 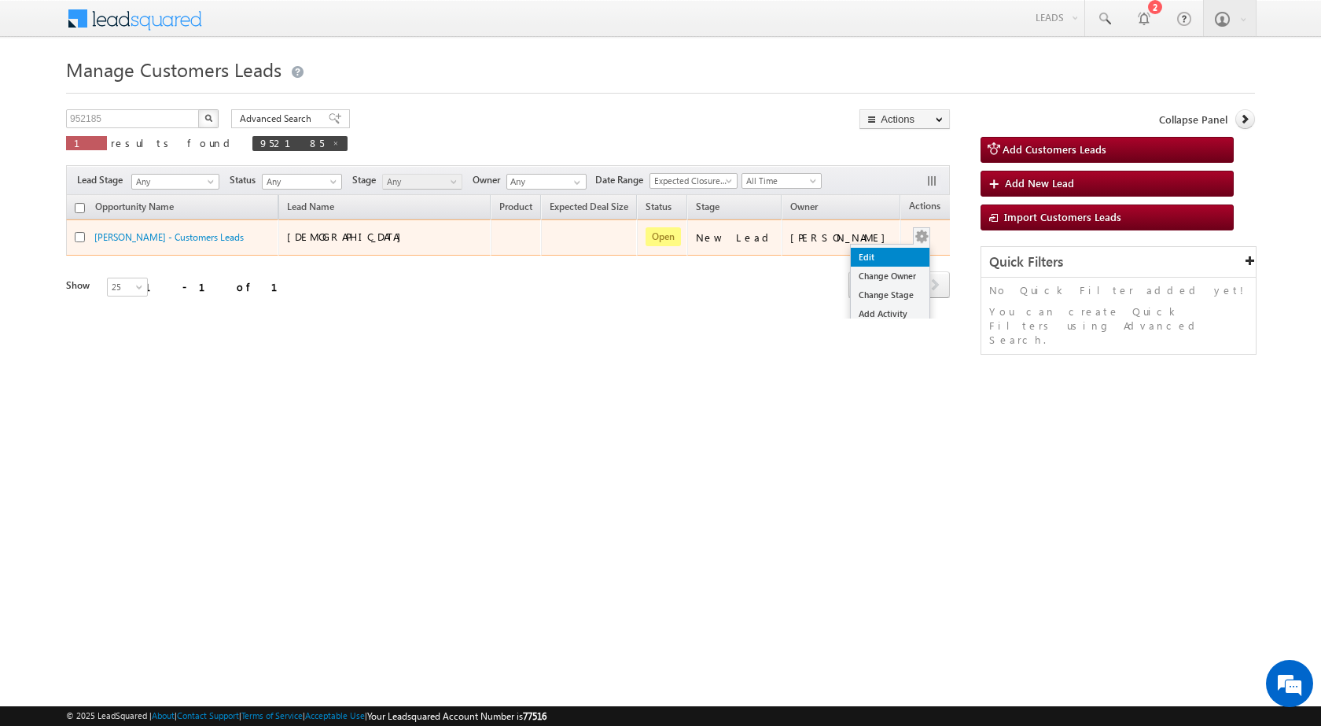 What do you see at coordinates (862, 285) in the screenshot?
I see `span: prev` at bounding box center [862, 285].